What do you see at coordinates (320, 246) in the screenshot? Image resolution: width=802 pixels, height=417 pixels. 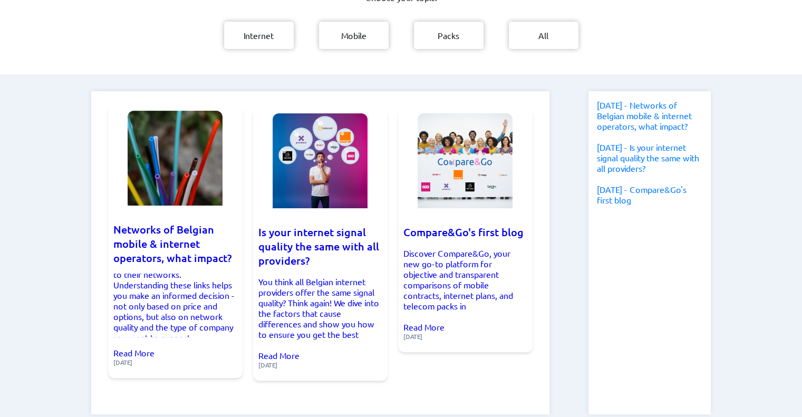 I see `h3: Is your internet signal quality the same with all providers?` at bounding box center [320, 246].